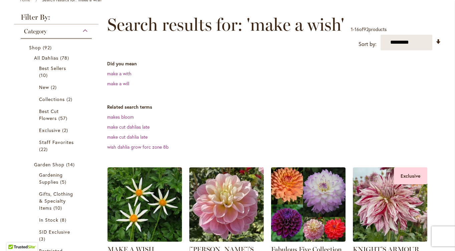 Image resolution: width=455 pixels, height=251 pixels. I want to click on a: make a with, so click(119, 73).